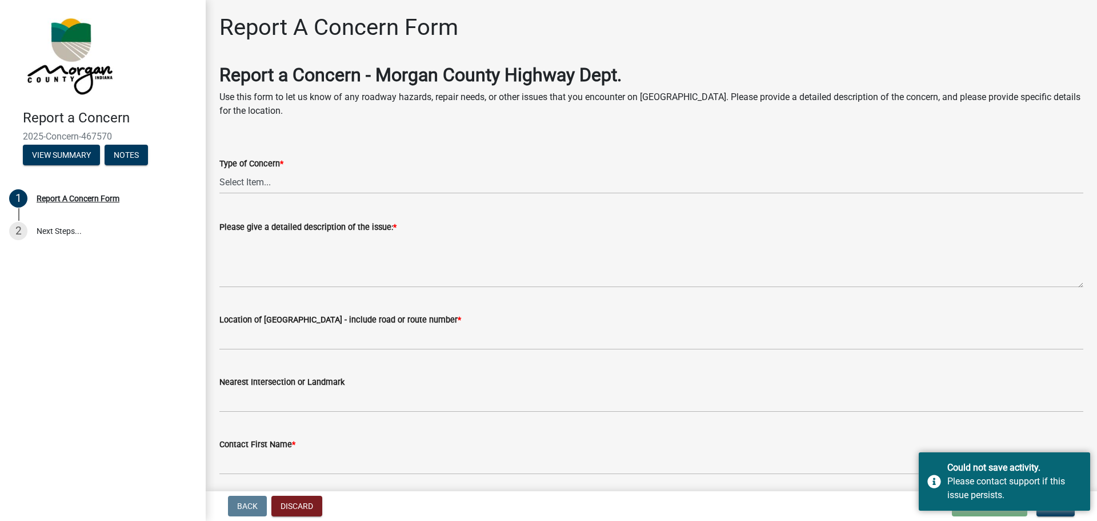  What do you see at coordinates (251, 164) in the screenshot?
I see `label: Type of Concern` at bounding box center [251, 164].